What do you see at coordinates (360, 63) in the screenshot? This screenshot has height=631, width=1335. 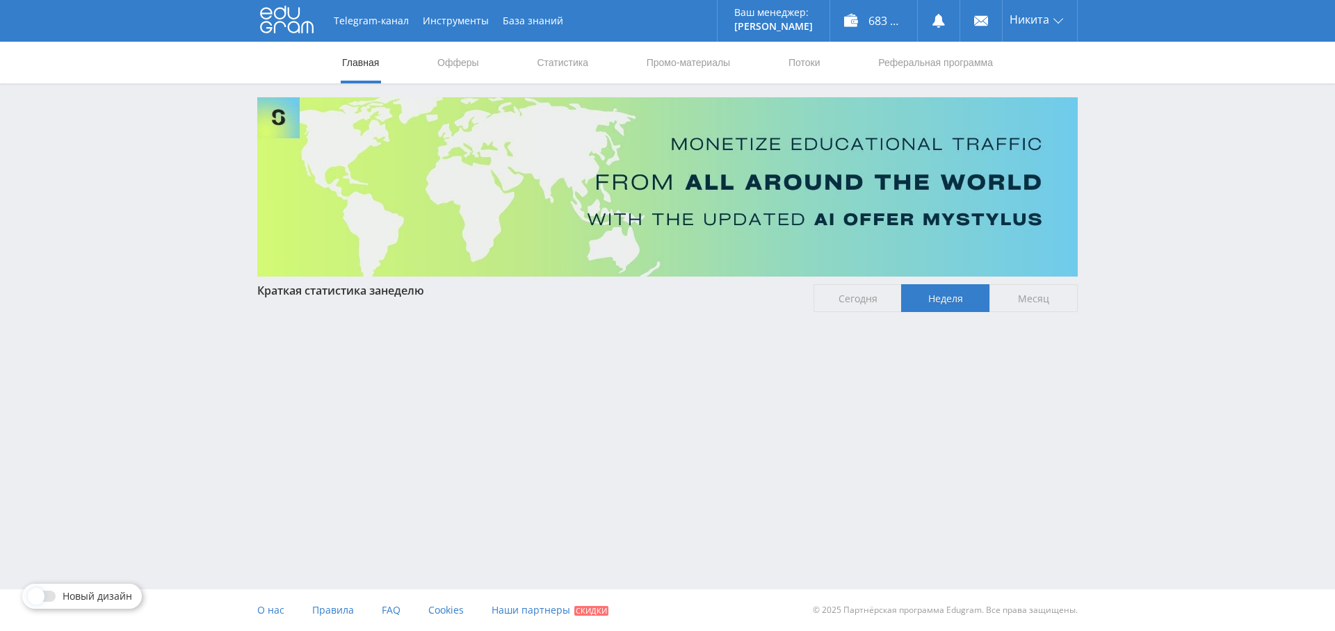 I see `a: Главная` at bounding box center [360, 63].